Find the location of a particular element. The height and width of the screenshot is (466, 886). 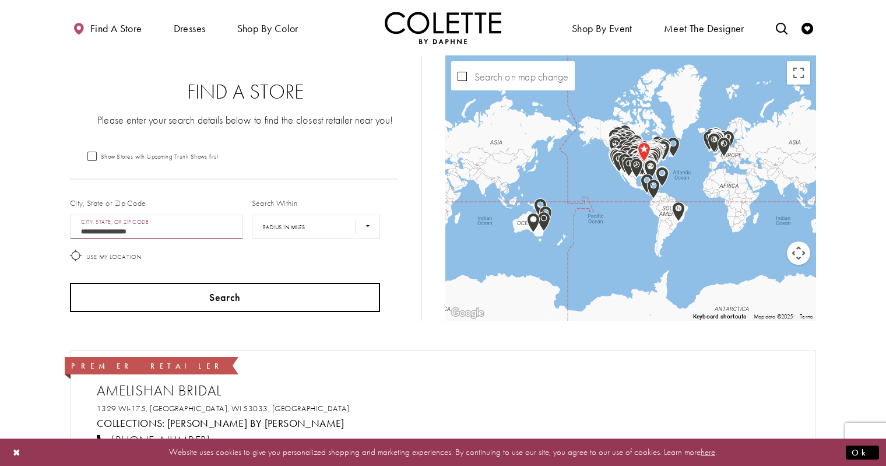

span: Map data ©2025 is located at coordinates (773, 316).